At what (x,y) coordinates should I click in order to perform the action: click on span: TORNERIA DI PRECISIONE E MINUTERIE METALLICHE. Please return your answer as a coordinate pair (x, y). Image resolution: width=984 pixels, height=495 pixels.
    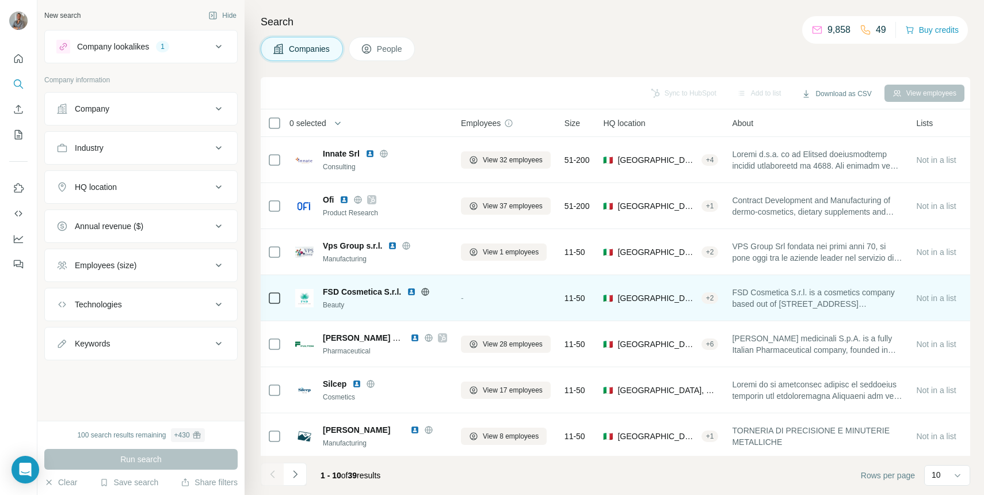
    Looking at the image, I should click on (817, 436).